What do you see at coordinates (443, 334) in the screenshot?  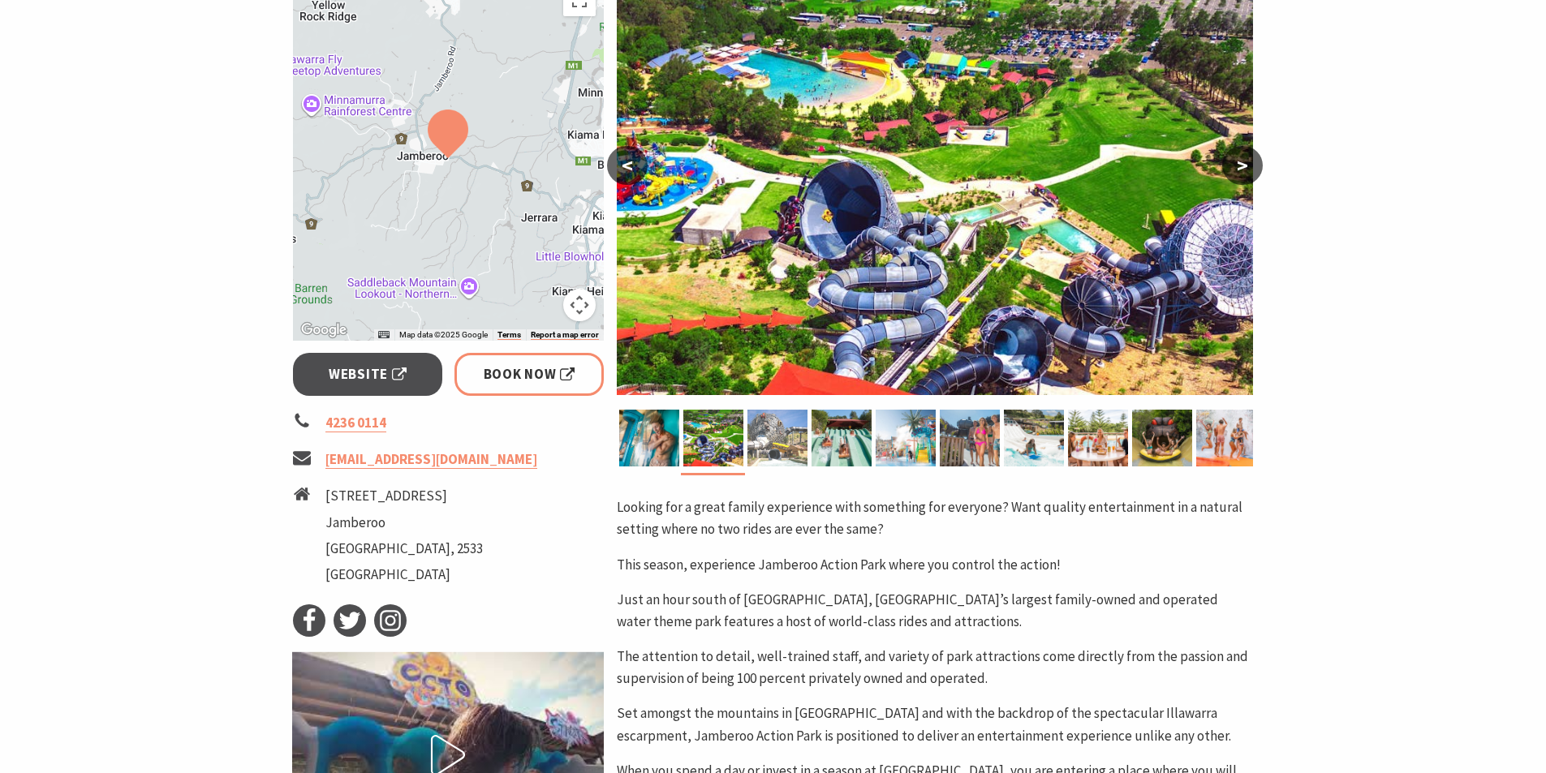 I see `span: Map data ©2025 Google` at bounding box center [443, 334].